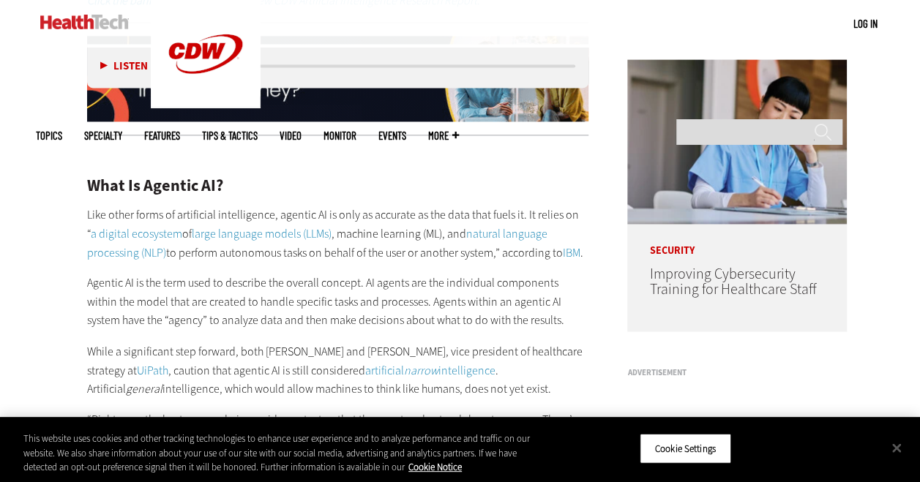 This screenshot has height=482, width=920. I want to click on span: Specialty, so click(103, 135).